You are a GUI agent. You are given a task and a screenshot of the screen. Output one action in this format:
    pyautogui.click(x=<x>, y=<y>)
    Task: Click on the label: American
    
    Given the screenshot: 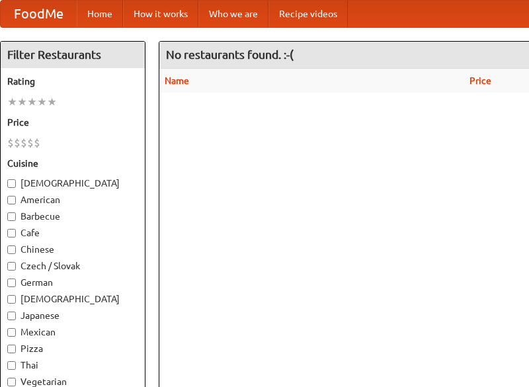 What is the action you would take?
    pyautogui.click(x=73, y=200)
    